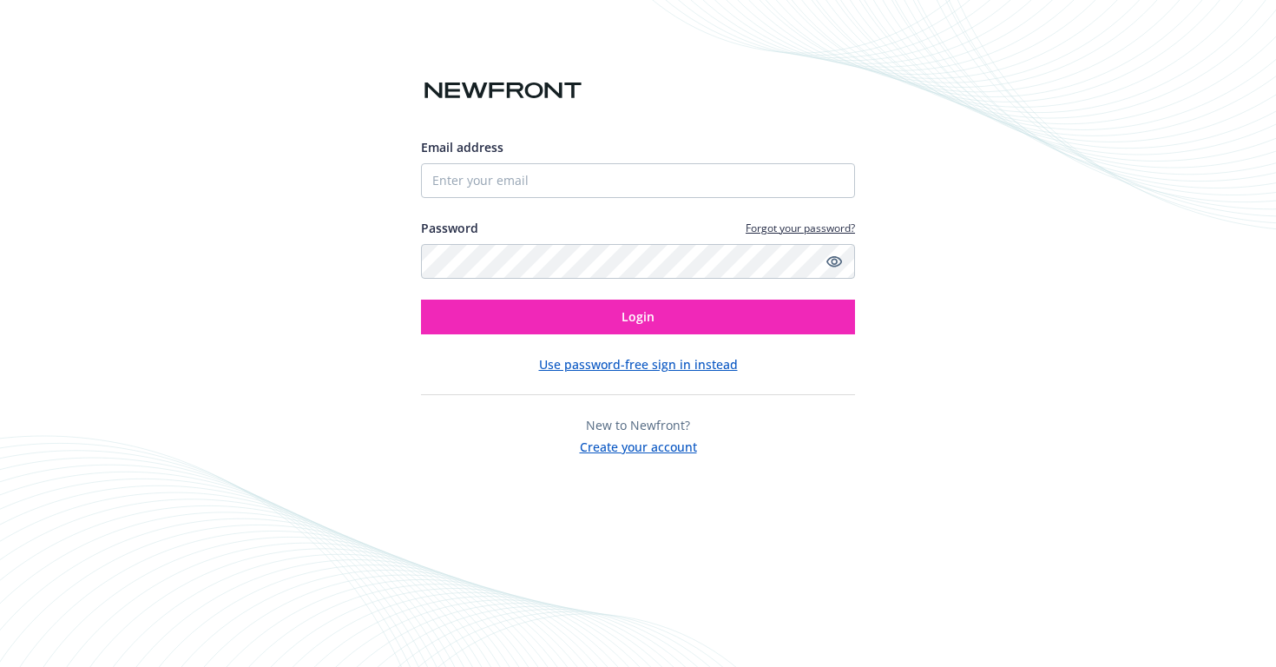 This screenshot has height=667, width=1276. I want to click on button: Create your account, so click(638, 444).